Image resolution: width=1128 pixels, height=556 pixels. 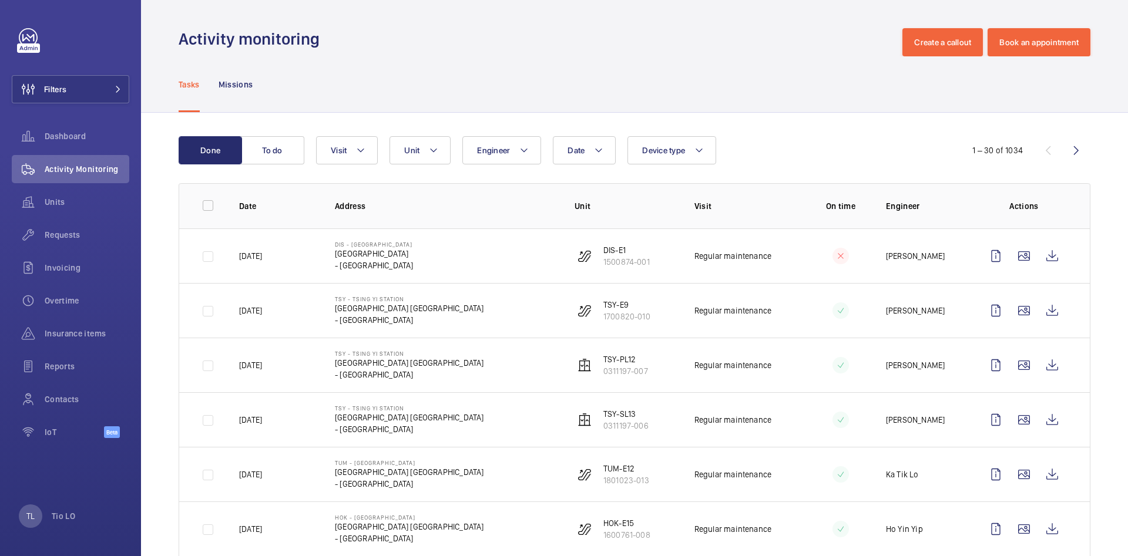 I want to click on button: Book an appointment, so click(x=1039, y=42).